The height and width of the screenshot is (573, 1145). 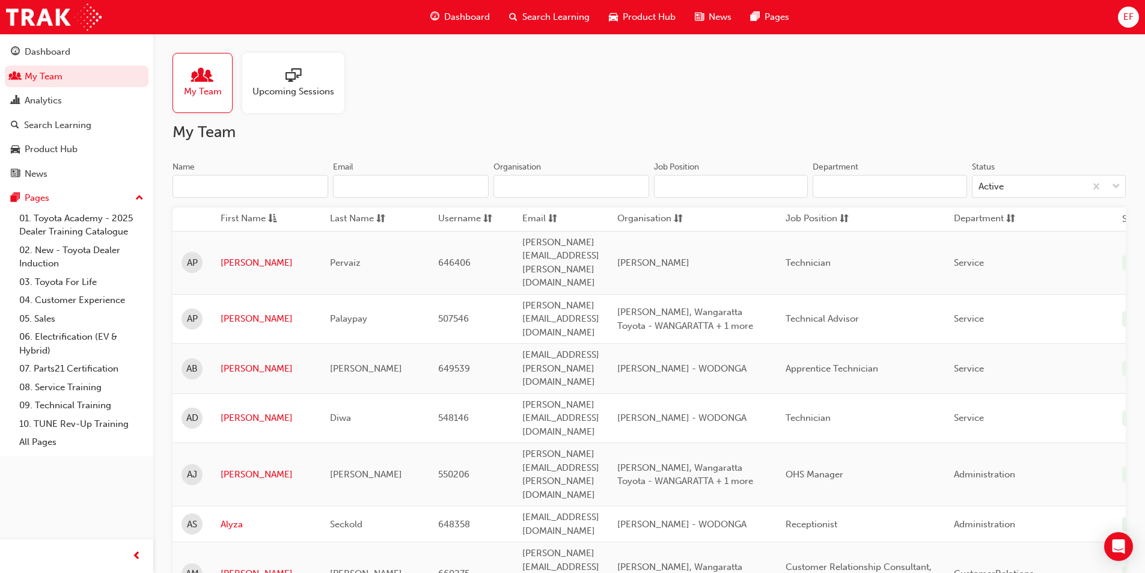 I want to click on span: Receptionist, so click(x=812, y=524).